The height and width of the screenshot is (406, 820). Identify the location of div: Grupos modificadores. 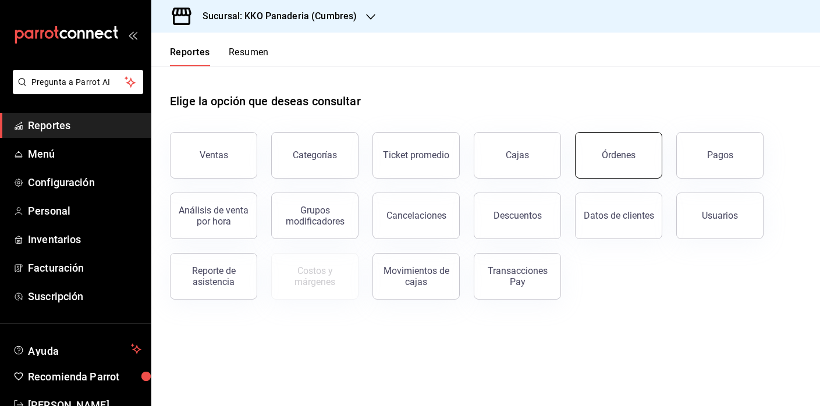
(315, 216).